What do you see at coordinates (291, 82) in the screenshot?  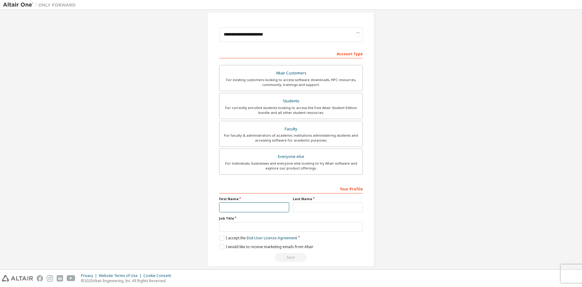 I see `div: For existing customers looking to access software downloads, HPC resources, community, trainings ...` at bounding box center [291, 82].